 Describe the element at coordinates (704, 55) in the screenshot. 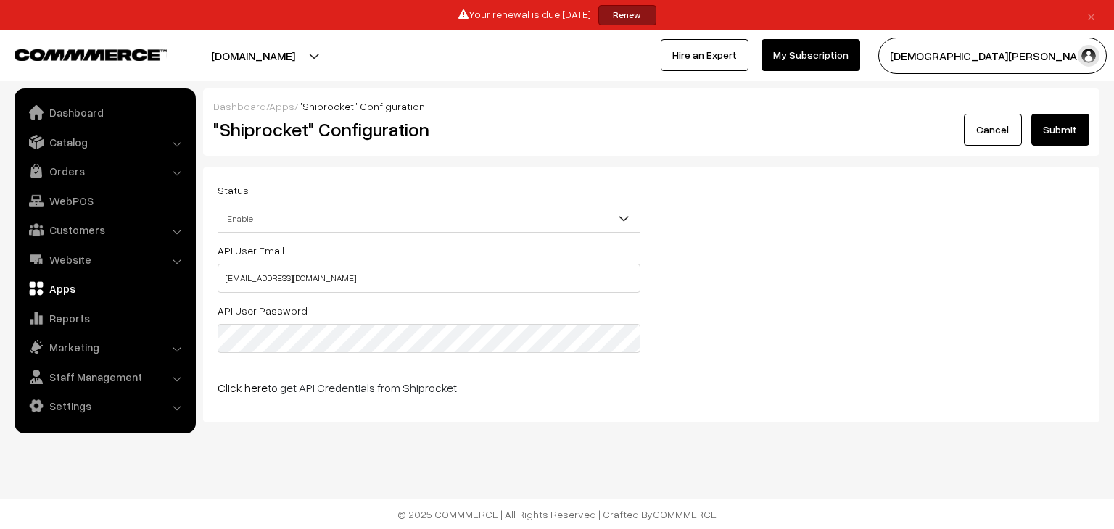

I see `a: Hire an Expert` at that location.